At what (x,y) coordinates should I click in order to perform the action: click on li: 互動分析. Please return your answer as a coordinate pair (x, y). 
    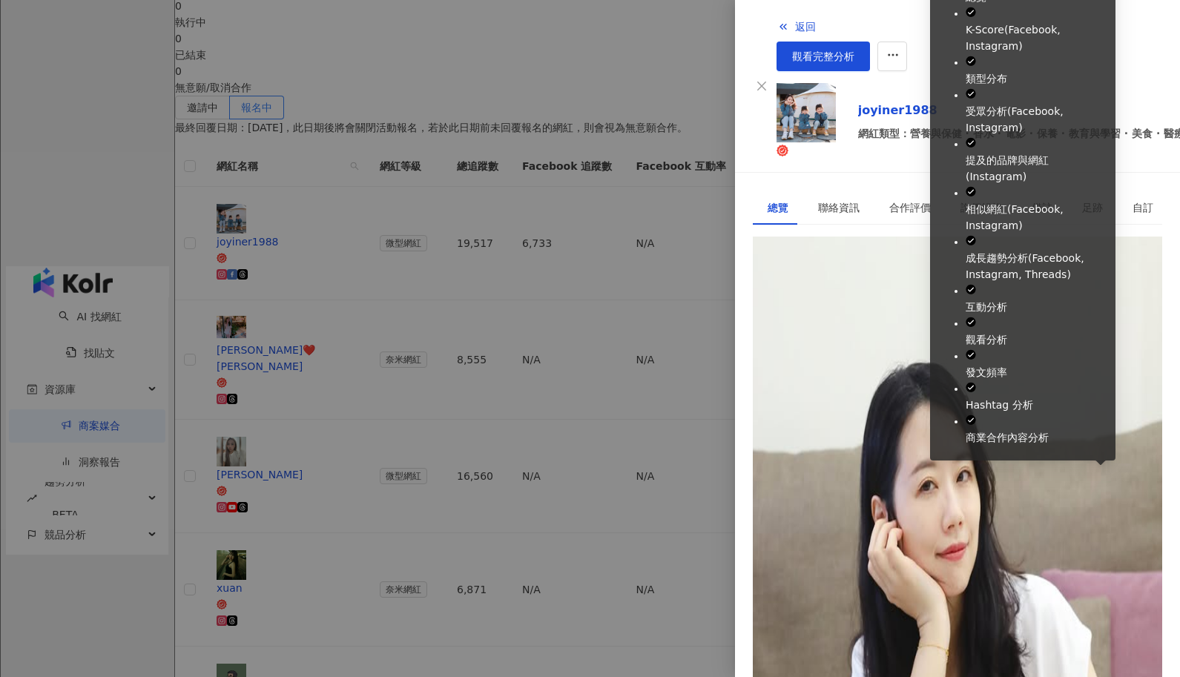
    Looking at the image, I should click on (1038, 299).